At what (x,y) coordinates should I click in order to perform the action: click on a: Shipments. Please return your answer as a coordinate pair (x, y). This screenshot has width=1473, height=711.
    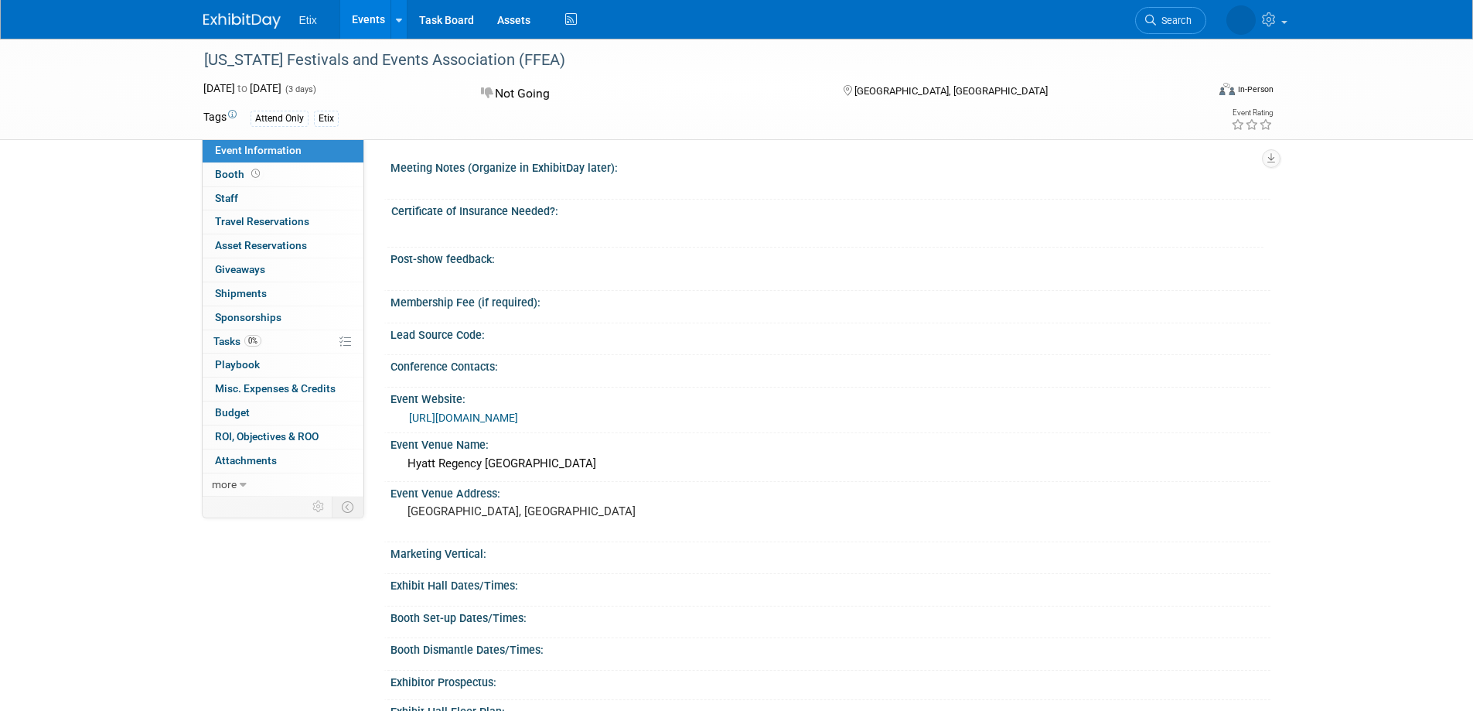
    Looking at the image, I should click on (283, 294).